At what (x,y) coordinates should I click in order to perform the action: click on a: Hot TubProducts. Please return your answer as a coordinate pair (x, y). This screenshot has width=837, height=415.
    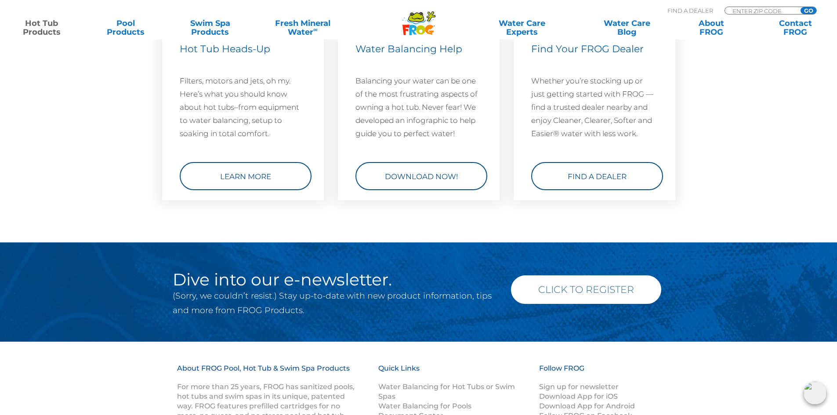
    Looking at the image, I should click on (41, 28).